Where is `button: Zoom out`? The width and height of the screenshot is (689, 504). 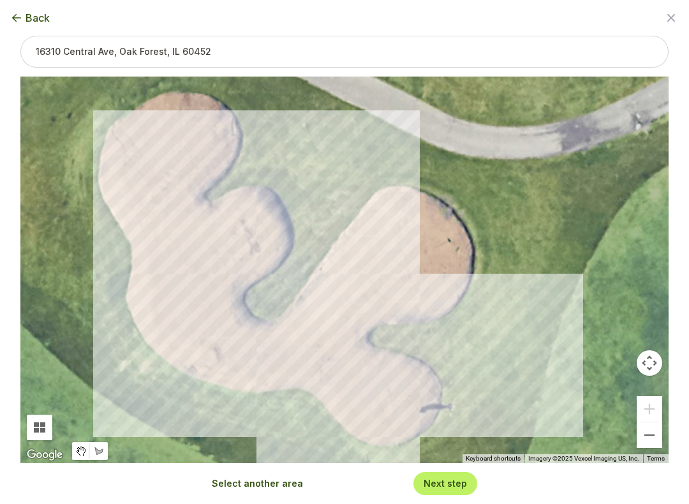 button: Zoom out is located at coordinates (650, 435).